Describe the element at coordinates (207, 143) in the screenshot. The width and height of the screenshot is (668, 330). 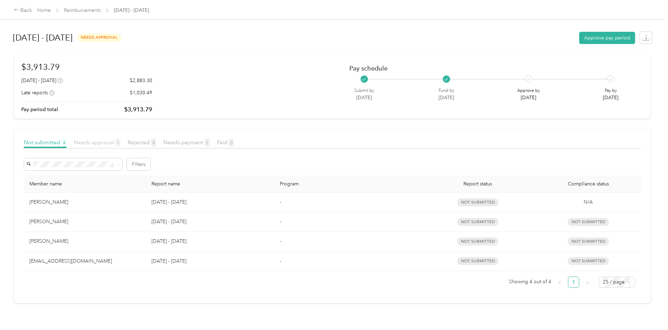
I see `span: 1` at that location.